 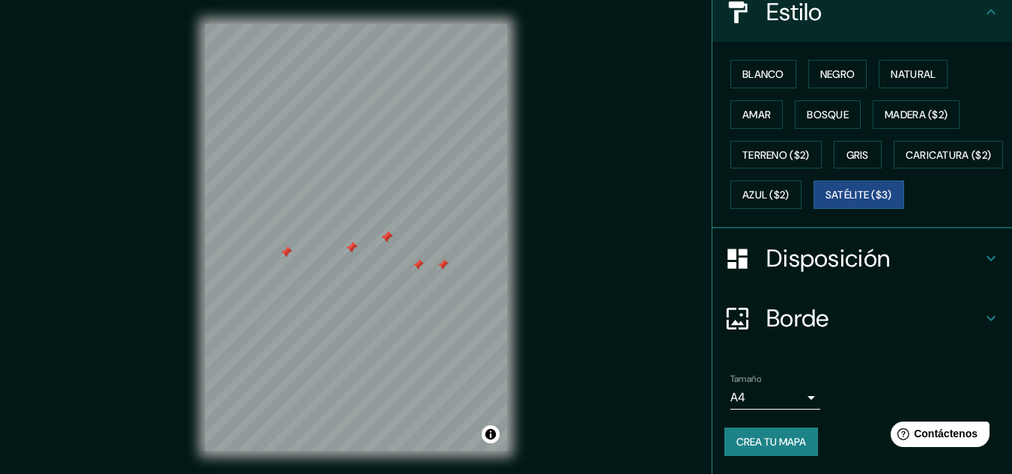 I want to click on button: Blanco, so click(x=764, y=74).